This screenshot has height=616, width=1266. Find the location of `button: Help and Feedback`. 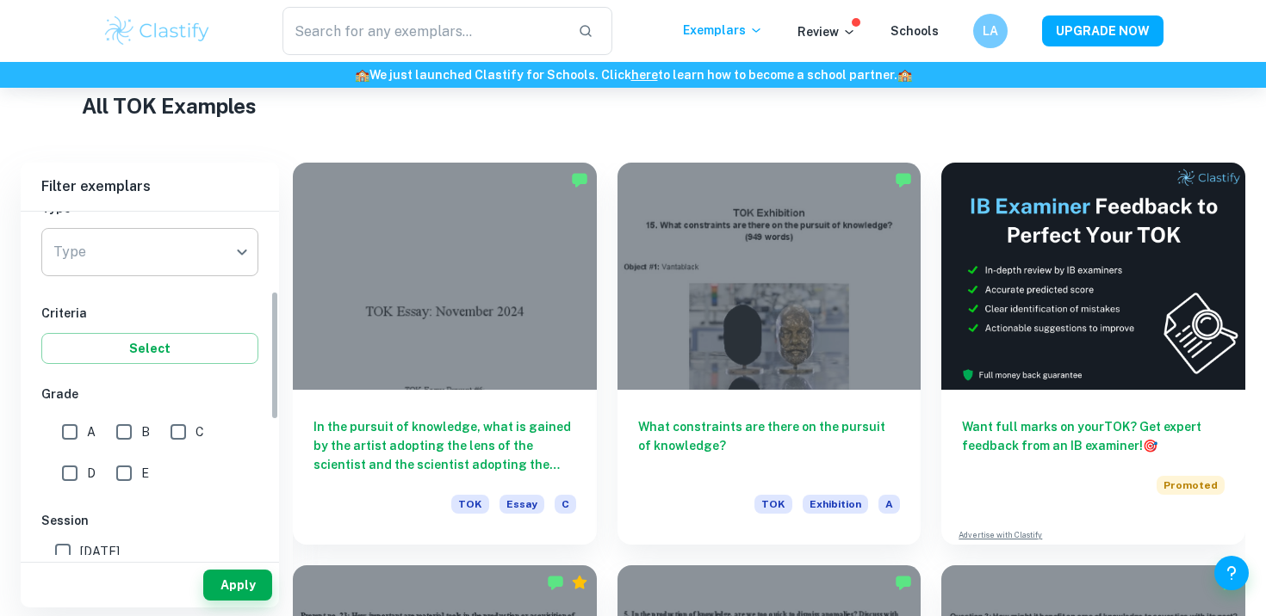

button: Help and Feedback is located at coordinates (1231, 573).